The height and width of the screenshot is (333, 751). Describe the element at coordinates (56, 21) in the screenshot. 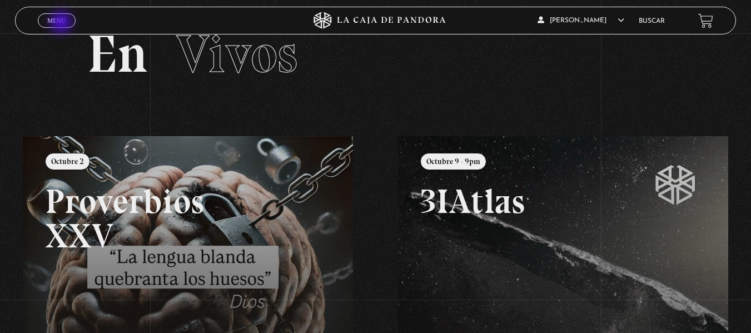

I see `span: Menu` at that location.